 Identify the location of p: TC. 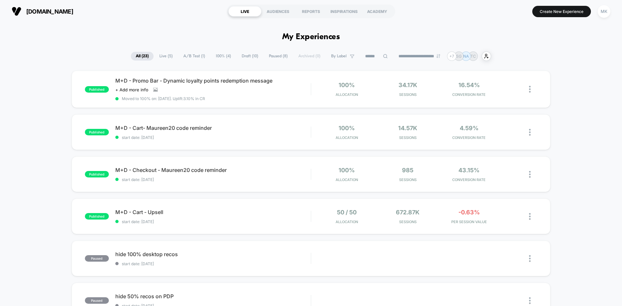
(473, 56).